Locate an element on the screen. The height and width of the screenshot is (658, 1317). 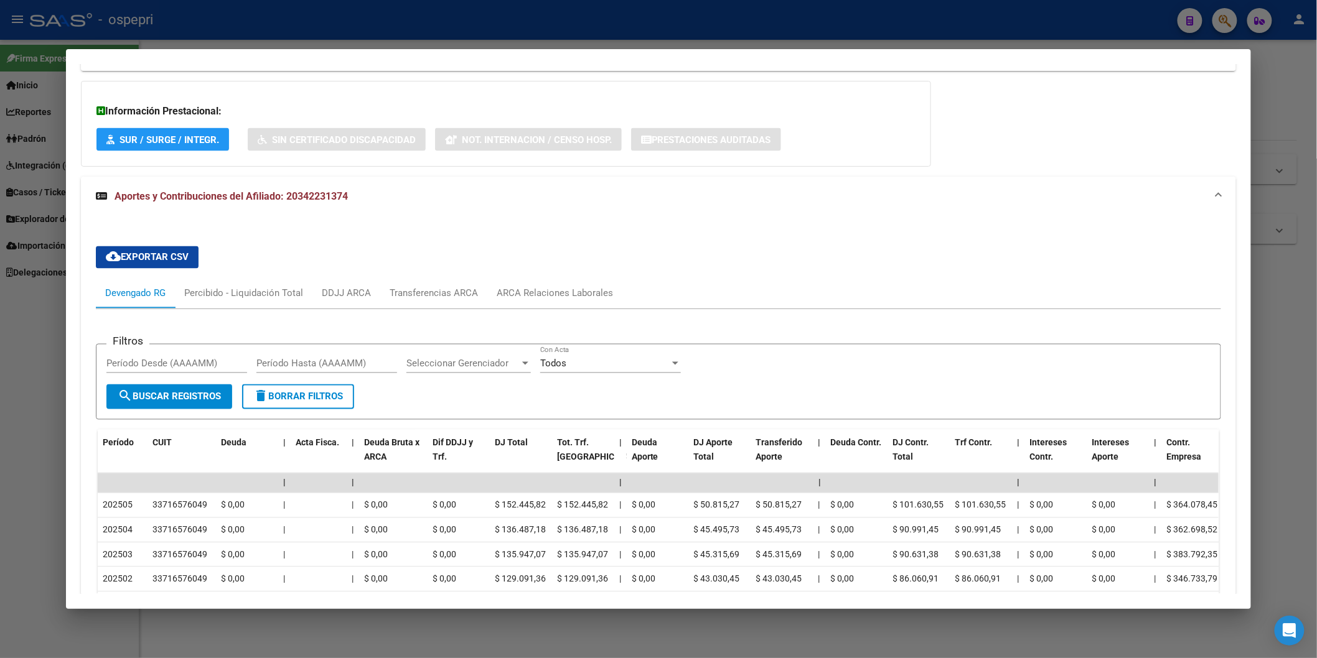
span: Deuda Contr. is located at coordinates (856, 443).